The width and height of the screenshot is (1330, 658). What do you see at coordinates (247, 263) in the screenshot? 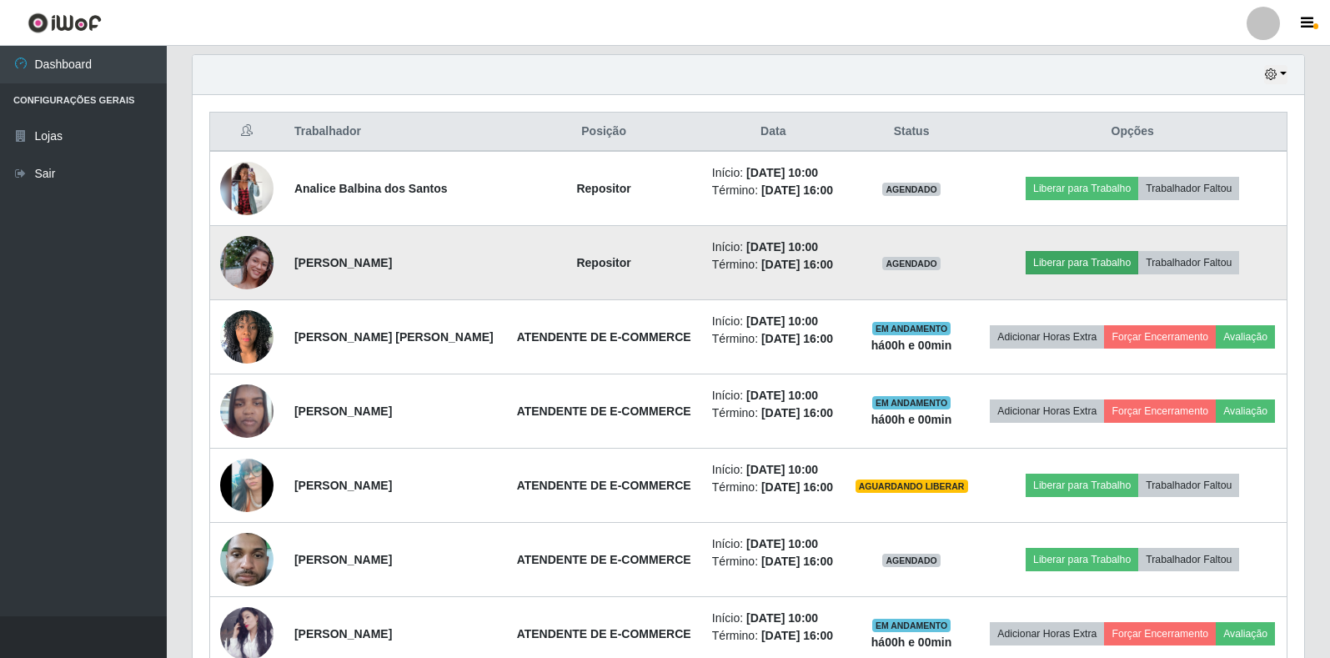
I see `img: 1756921988919.jpeg` at bounding box center [247, 263].